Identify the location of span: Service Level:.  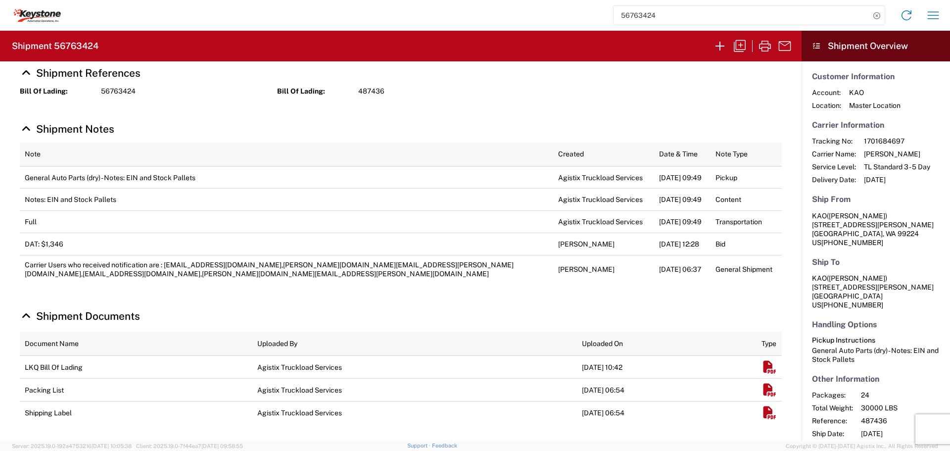
(834, 167).